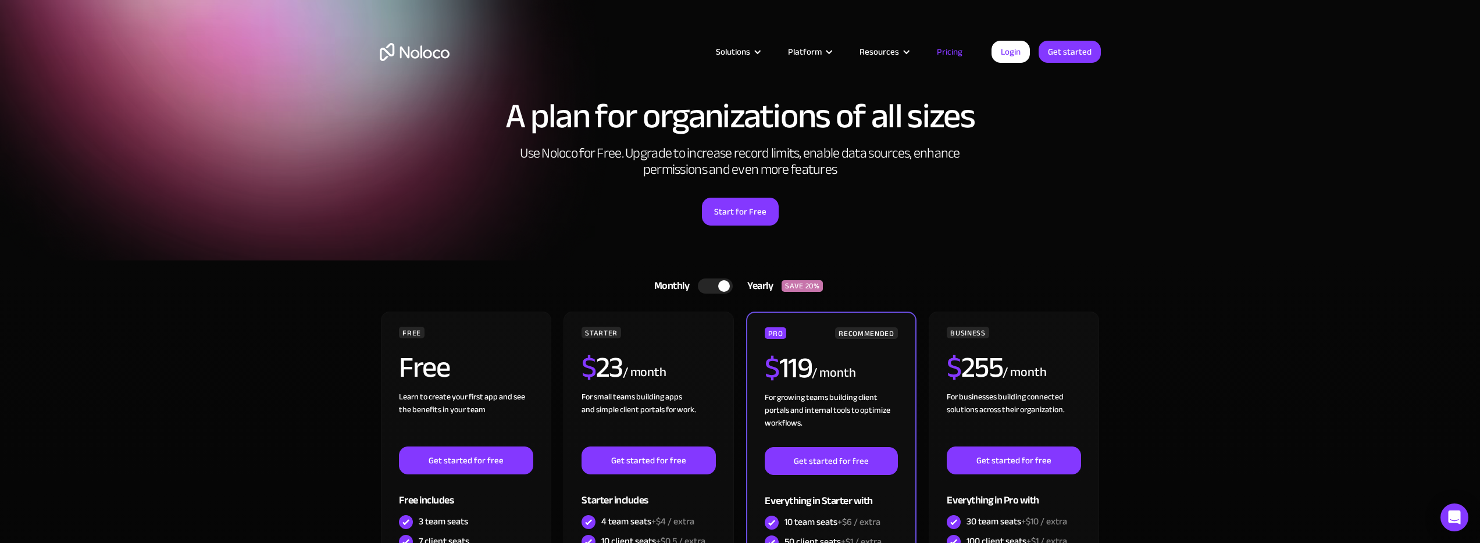  Describe the element at coordinates (967, 333) in the screenshot. I see `div: BUSINESS` at that location.